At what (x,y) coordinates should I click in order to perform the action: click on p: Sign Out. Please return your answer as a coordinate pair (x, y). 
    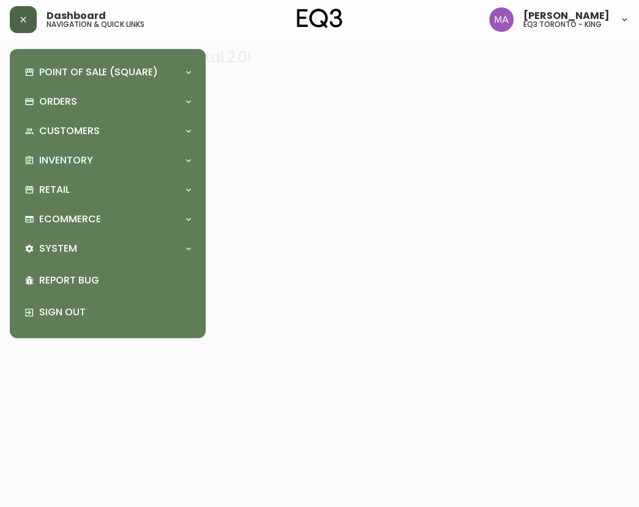
    Looking at the image, I should click on (115, 312).